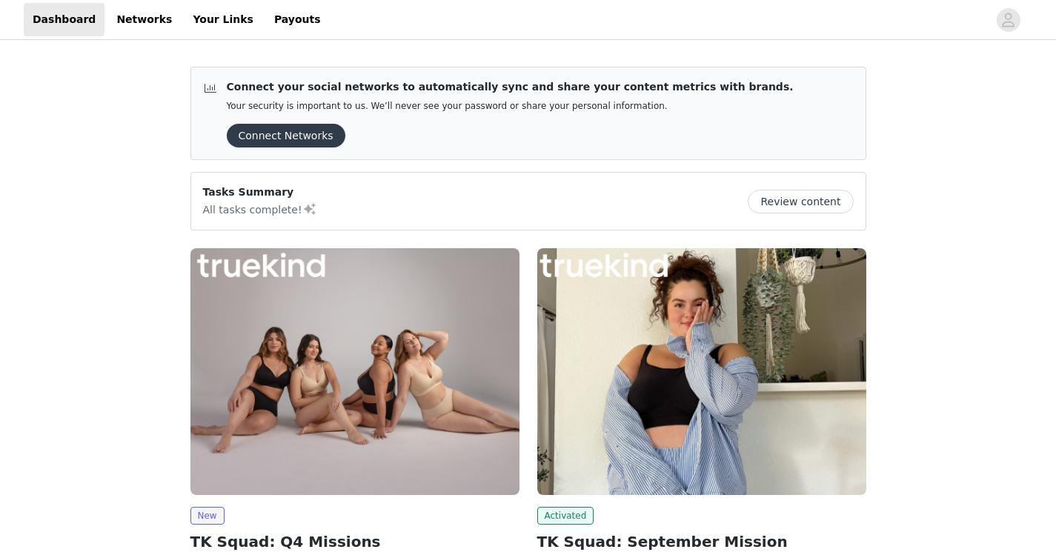 This screenshot has height=555, width=1056. Describe the element at coordinates (510, 106) in the screenshot. I see `p: Your security is important to us. We’ll never see your password or share your personal information.` at that location.